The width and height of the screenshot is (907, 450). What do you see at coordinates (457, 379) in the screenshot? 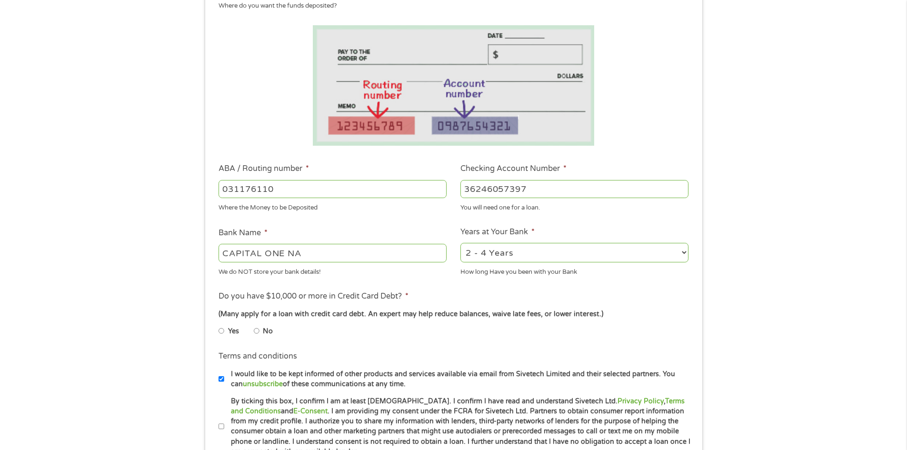
I see `label: I would like to be kept informed of other products and services available via email from Sivetech...` at bounding box center [457, 379].